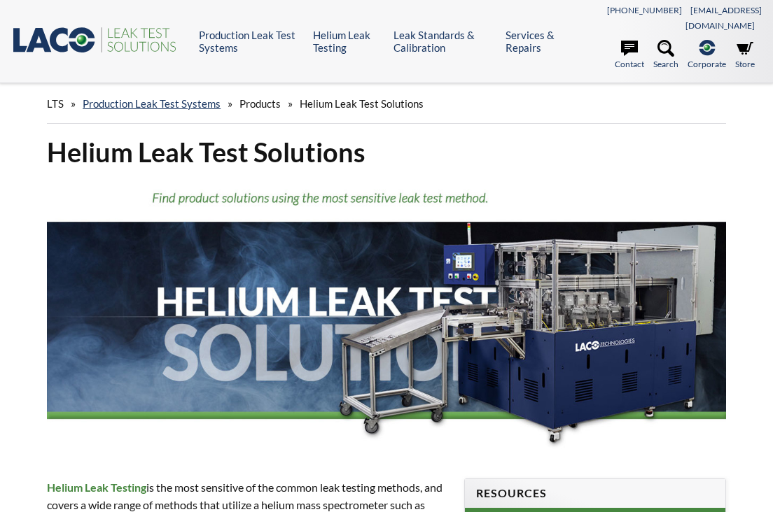 This screenshot has width=773, height=512. Describe the element at coordinates (665, 55) in the screenshot. I see `a: Search` at that location.